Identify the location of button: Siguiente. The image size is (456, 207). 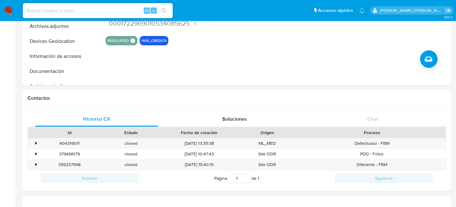
(383, 178).